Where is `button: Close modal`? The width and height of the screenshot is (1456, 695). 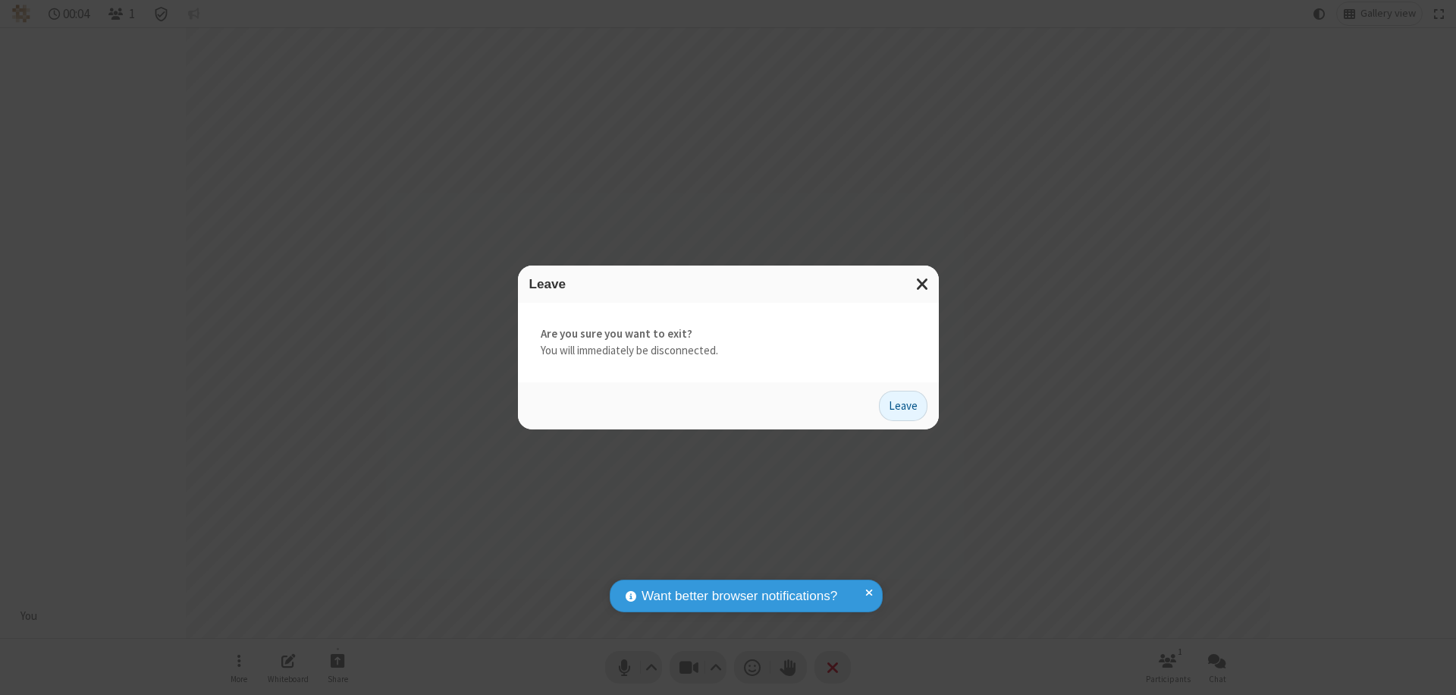
button: Close modal is located at coordinates (923, 284).